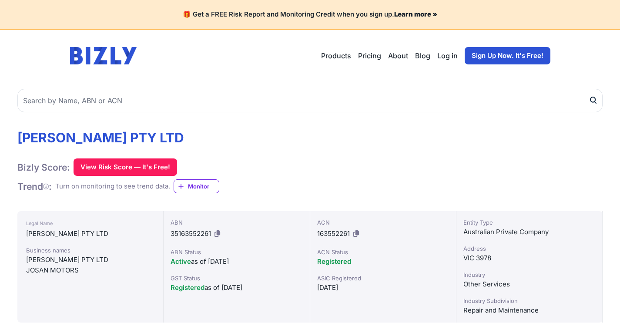  What do you see at coordinates (113, 186) in the screenshot?
I see `div: Turn on monitoring to see trend data.` at bounding box center [113, 186].